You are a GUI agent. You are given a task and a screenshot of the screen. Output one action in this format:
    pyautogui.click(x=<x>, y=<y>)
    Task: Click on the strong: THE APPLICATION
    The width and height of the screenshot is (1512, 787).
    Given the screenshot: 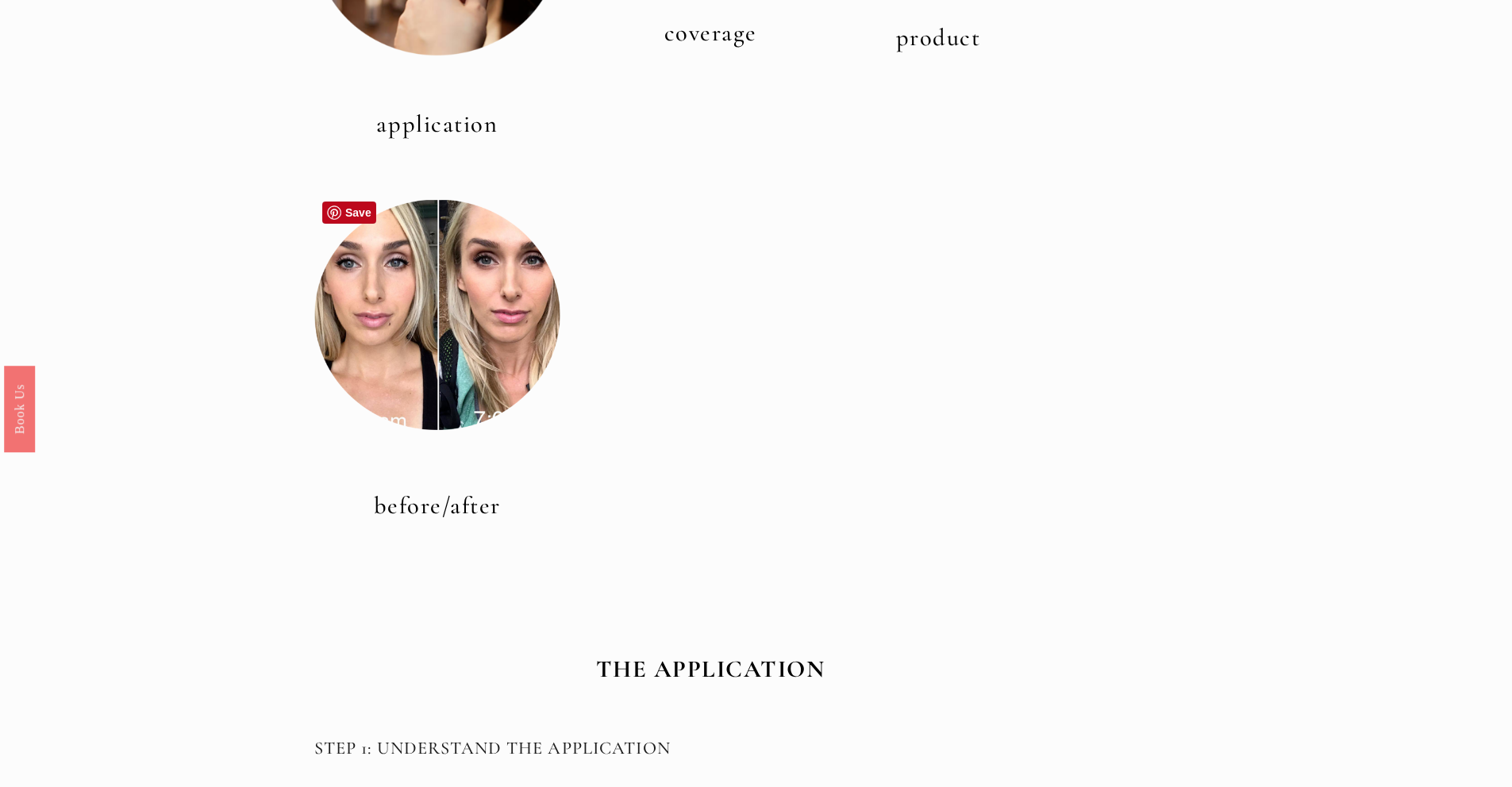 What is the action you would take?
    pyautogui.click(x=710, y=669)
    